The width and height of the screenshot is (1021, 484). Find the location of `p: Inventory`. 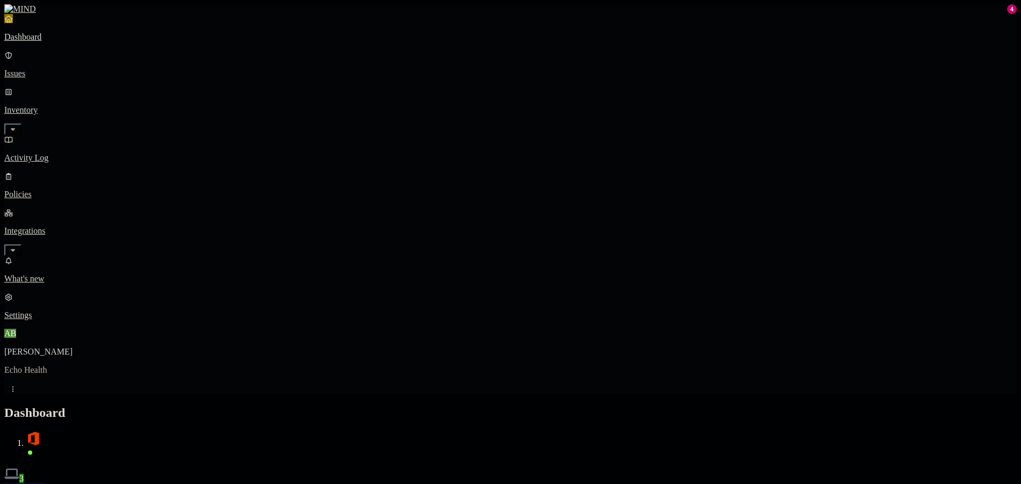

p: Inventory is located at coordinates (510, 110).